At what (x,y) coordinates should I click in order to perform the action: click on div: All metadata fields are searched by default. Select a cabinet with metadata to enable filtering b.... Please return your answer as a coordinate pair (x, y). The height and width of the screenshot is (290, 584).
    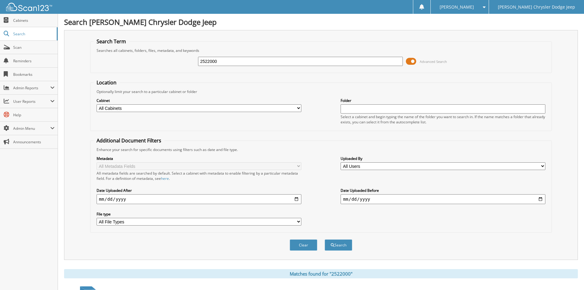
    Looking at the image, I should click on (199, 176).